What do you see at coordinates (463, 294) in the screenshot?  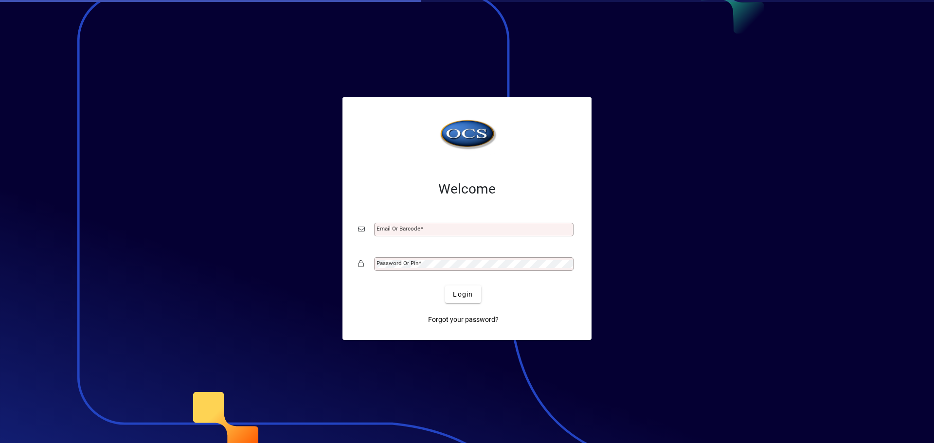 I see `button: Login` at bounding box center [463, 294].